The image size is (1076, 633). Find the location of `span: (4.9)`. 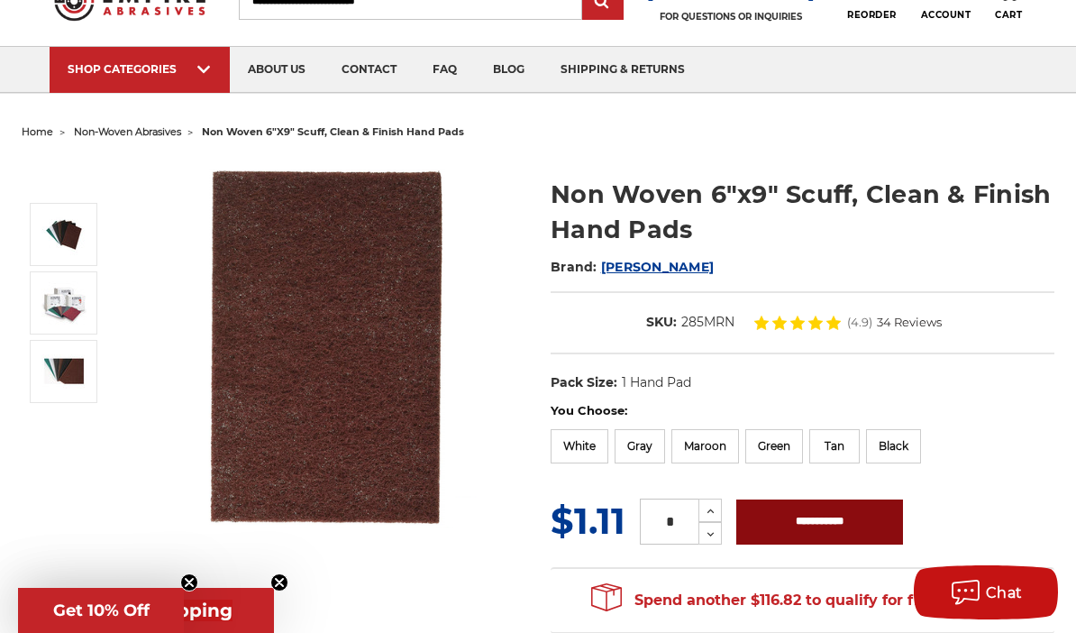

span: (4.9) is located at coordinates (860, 322).